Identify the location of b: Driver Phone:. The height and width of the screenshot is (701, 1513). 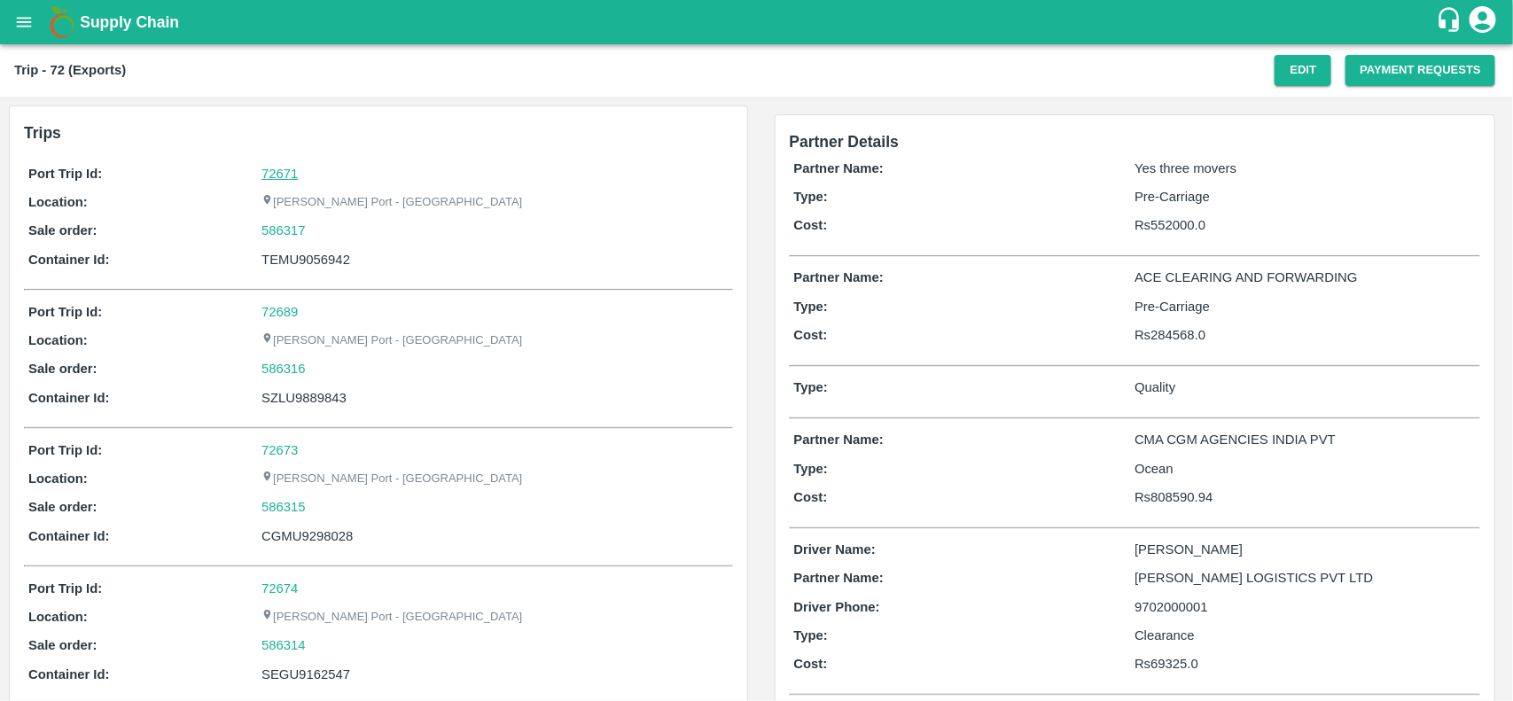
(837, 607).